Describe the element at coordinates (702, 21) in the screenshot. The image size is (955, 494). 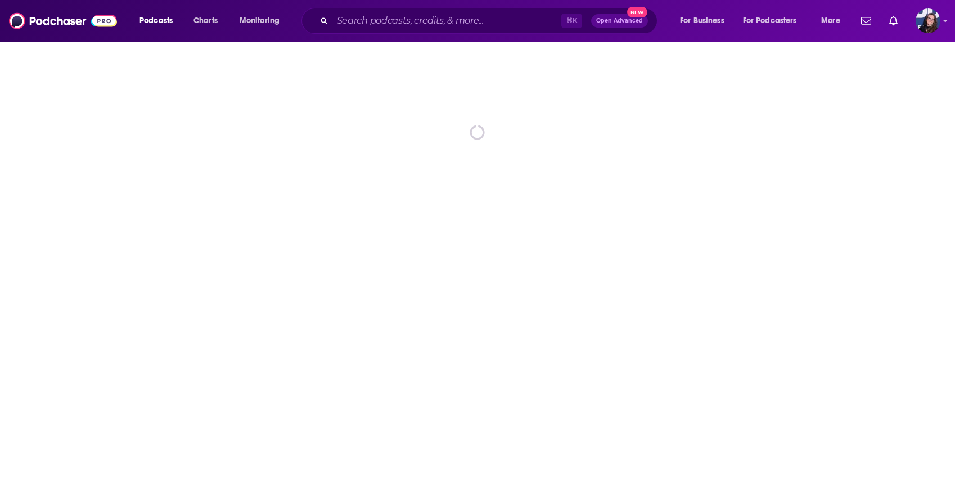
I see `span: For Business` at that location.